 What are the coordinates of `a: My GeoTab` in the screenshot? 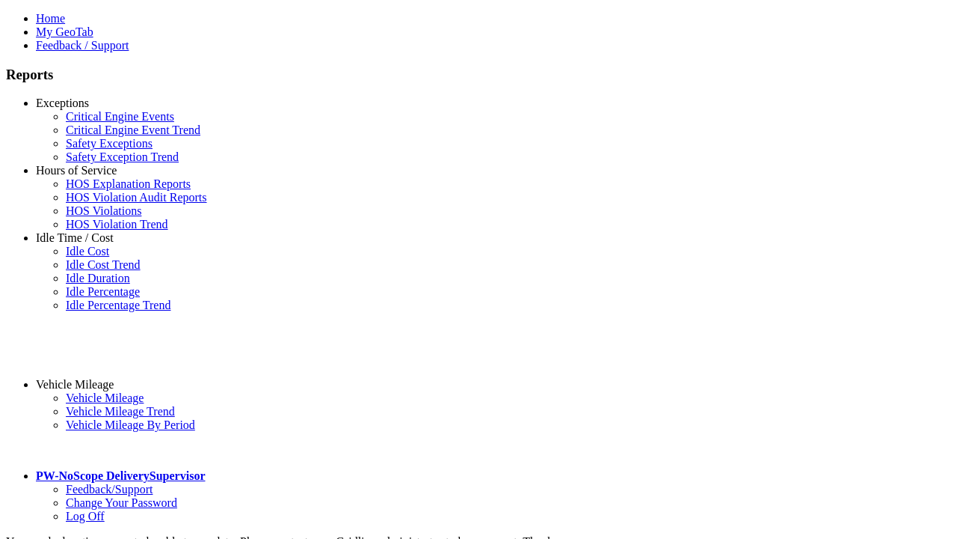 It's located at (64, 31).